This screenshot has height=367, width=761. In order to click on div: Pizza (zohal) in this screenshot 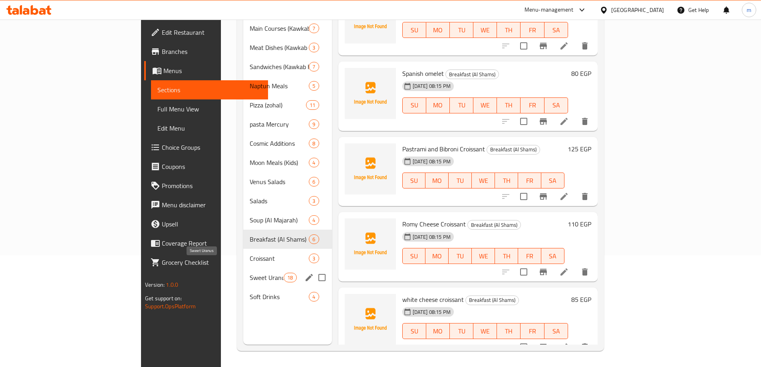, I will do `click(278, 105)`.